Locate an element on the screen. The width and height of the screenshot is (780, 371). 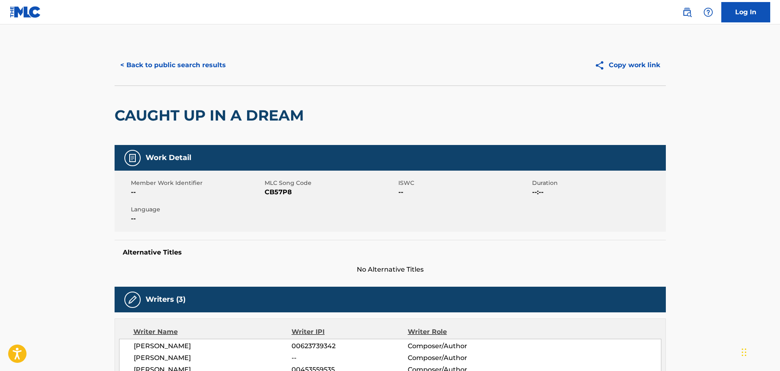
span: MLC Song Code is located at coordinates (330, 183).